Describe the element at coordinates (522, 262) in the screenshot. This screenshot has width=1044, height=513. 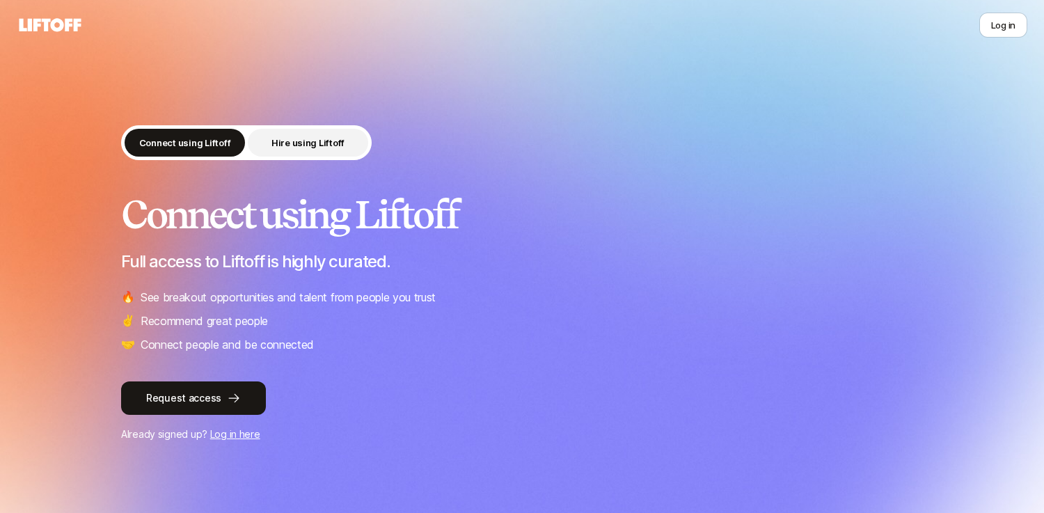
I see `p: Full access to Liftoff is highly curated.` at that location.